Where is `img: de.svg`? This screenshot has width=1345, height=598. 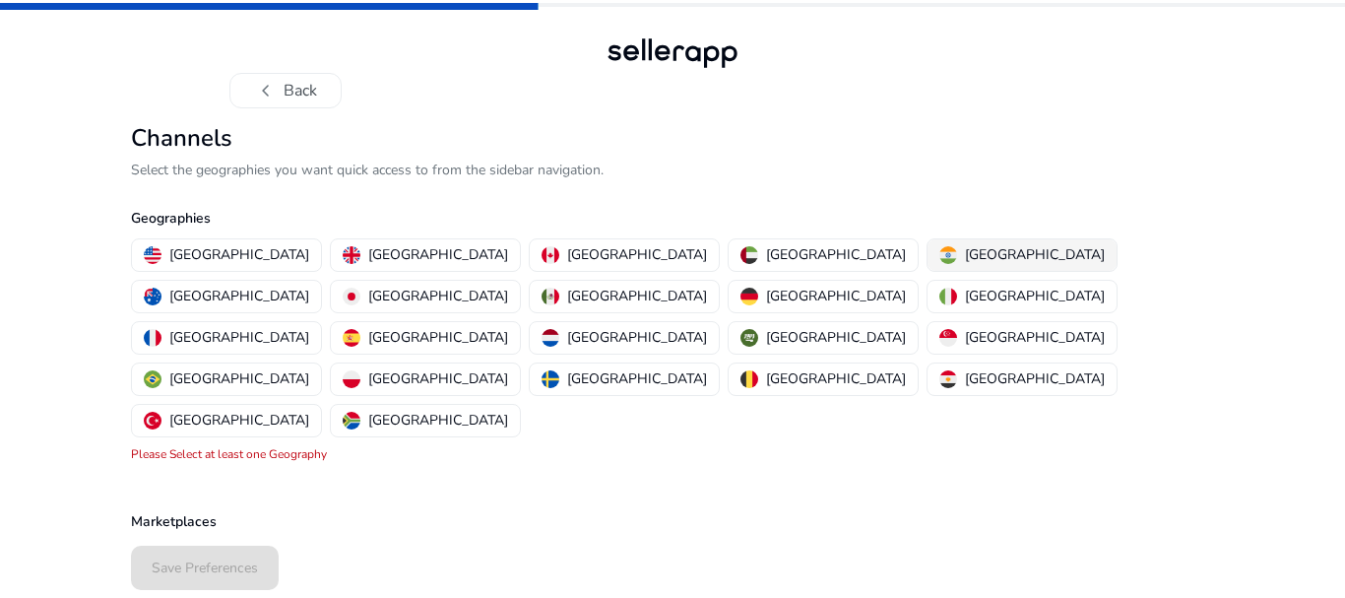 img: de.svg is located at coordinates (750, 296).